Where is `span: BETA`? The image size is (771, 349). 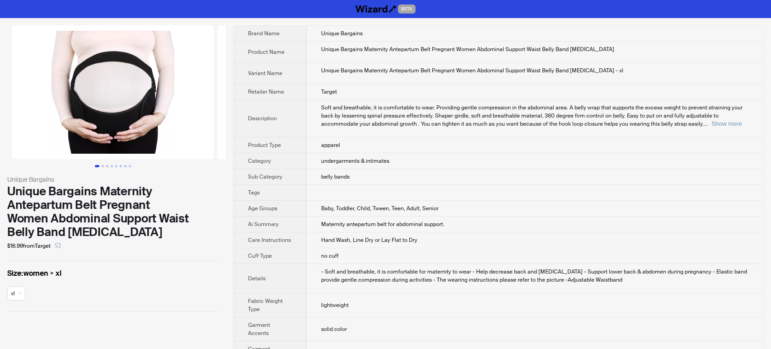
span: BETA is located at coordinates (407, 9).